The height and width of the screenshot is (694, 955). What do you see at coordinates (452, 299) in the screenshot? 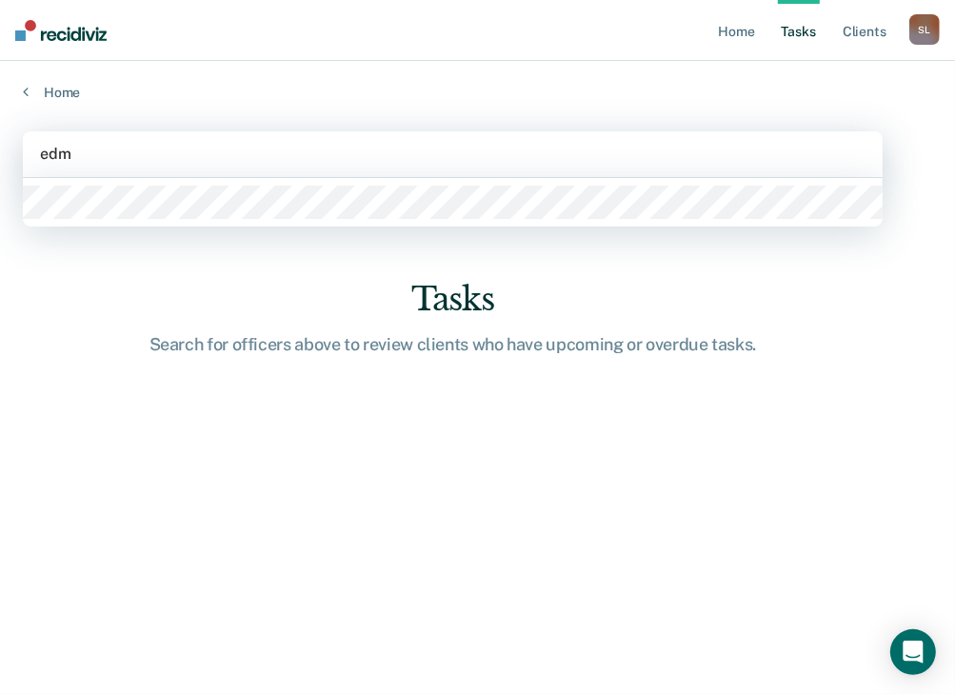
I see `div: Tasks` at bounding box center [452, 299].